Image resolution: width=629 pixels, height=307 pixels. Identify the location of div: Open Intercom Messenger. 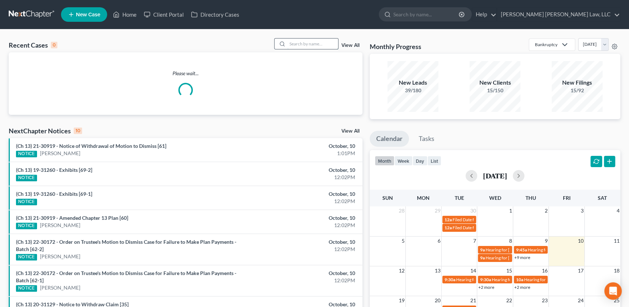
(613, 291).